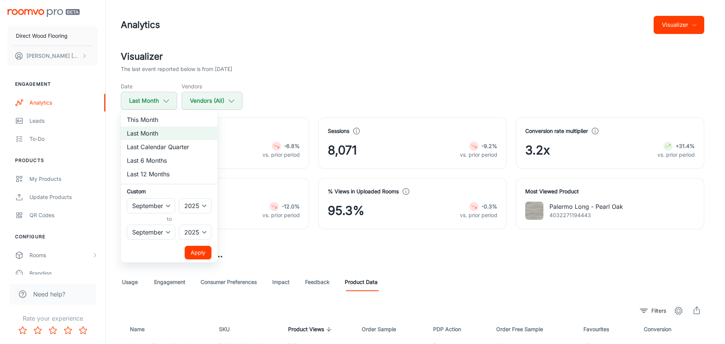  I want to click on li: Last 12 Months, so click(169, 174).